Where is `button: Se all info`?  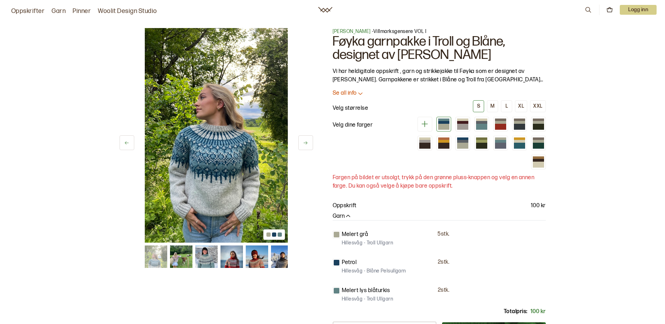 button: Se all info is located at coordinates (439, 93).